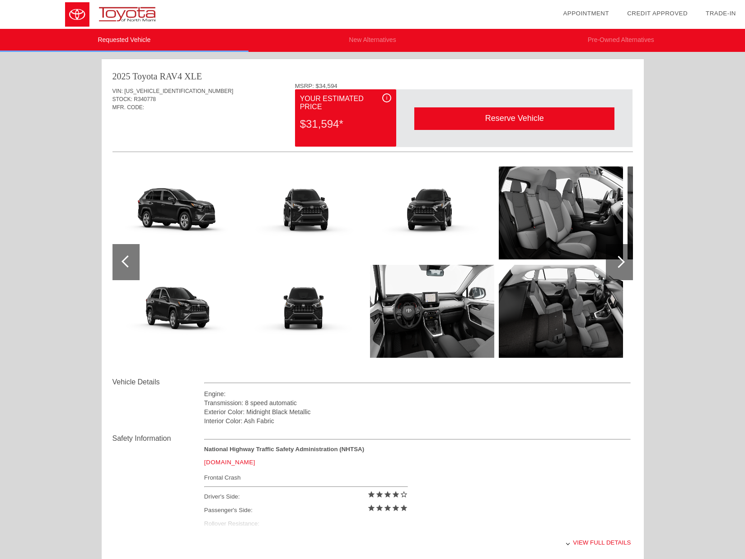 Image resolution: width=745 pixels, height=559 pixels. Describe the element at coordinates (417, 403) in the screenshot. I see `div: Transmission: 8 speed automatic` at that location.